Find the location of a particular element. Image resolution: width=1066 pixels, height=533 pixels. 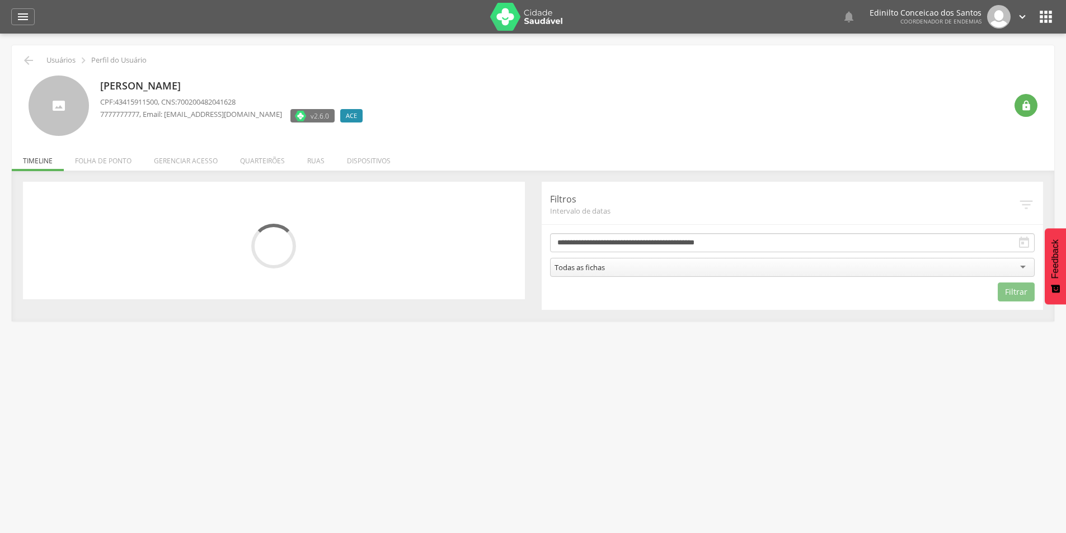

p: Usuários is located at coordinates (61, 60).